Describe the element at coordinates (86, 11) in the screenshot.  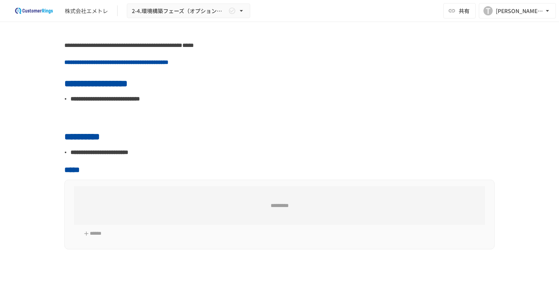
I see `div: 株式会社エメトレ` at that location.